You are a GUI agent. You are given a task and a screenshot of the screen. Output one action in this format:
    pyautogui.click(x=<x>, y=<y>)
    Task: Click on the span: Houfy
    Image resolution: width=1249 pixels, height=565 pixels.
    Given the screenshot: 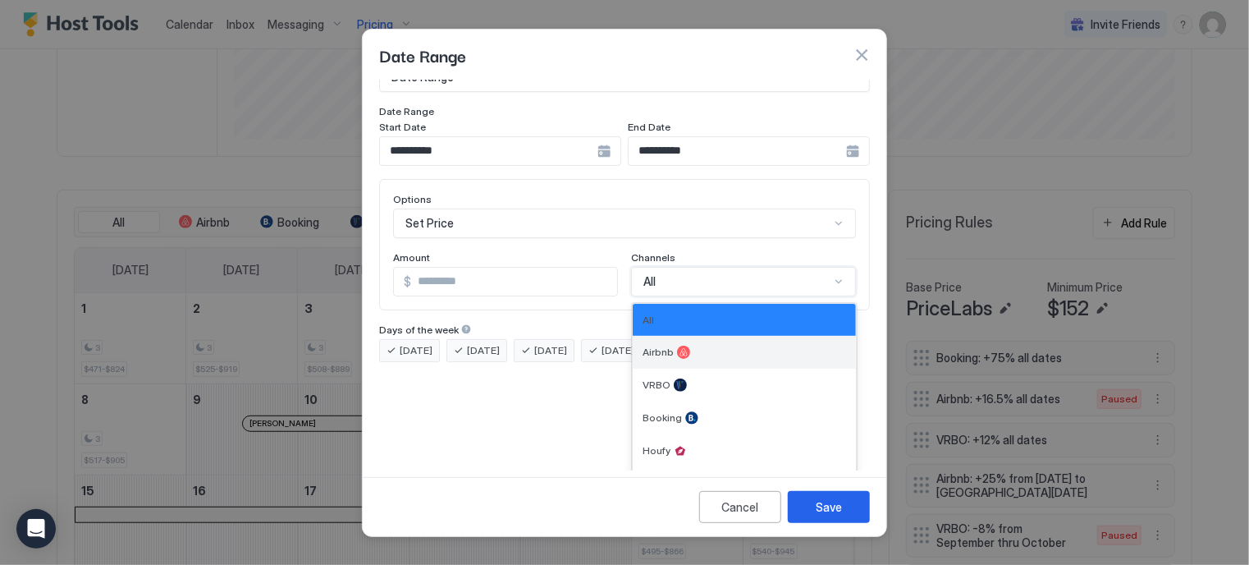 What is the action you would take?
    pyautogui.click(x=657, y=450)
    